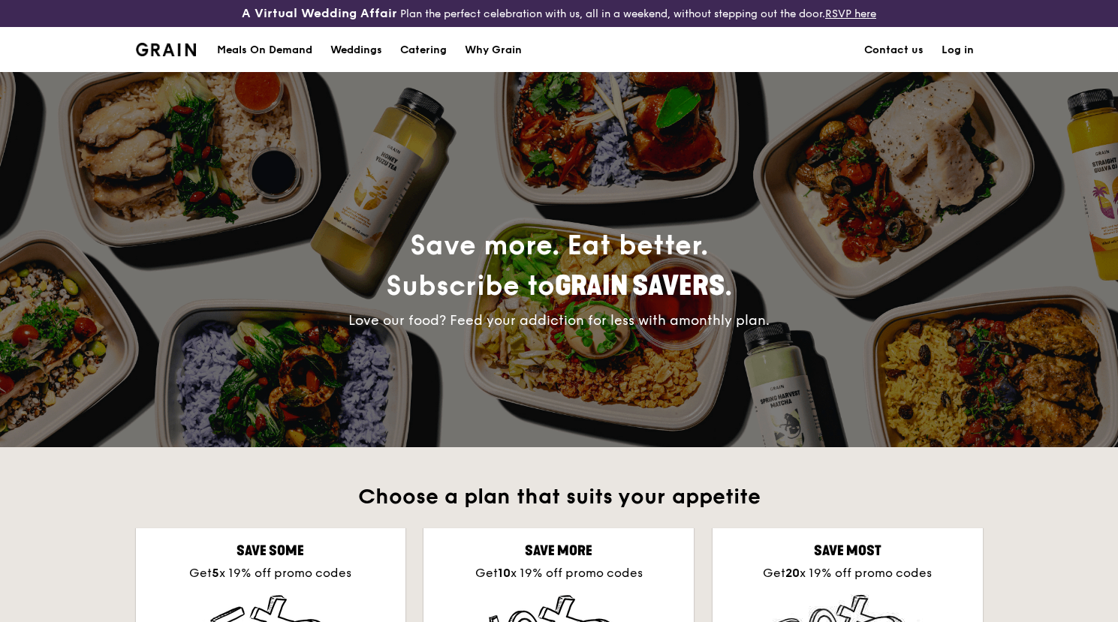  Describe the element at coordinates (893, 50) in the screenshot. I see `a: Contact us` at that location.